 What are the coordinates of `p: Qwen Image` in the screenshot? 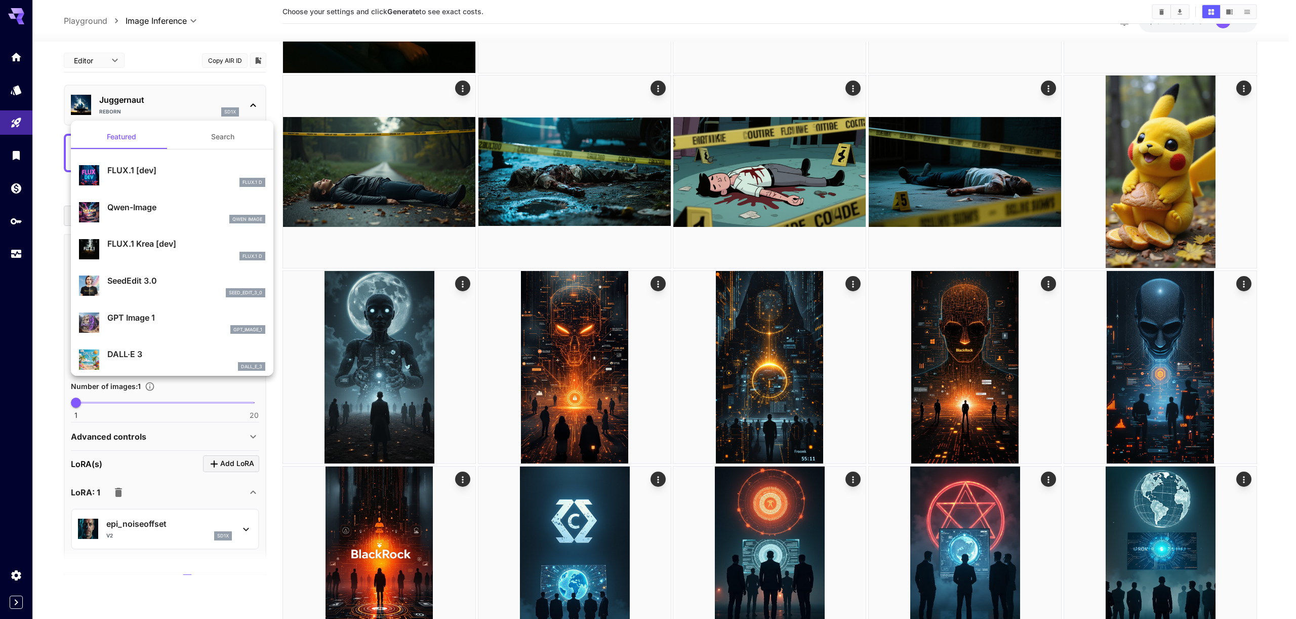 It's located at (247, 219).